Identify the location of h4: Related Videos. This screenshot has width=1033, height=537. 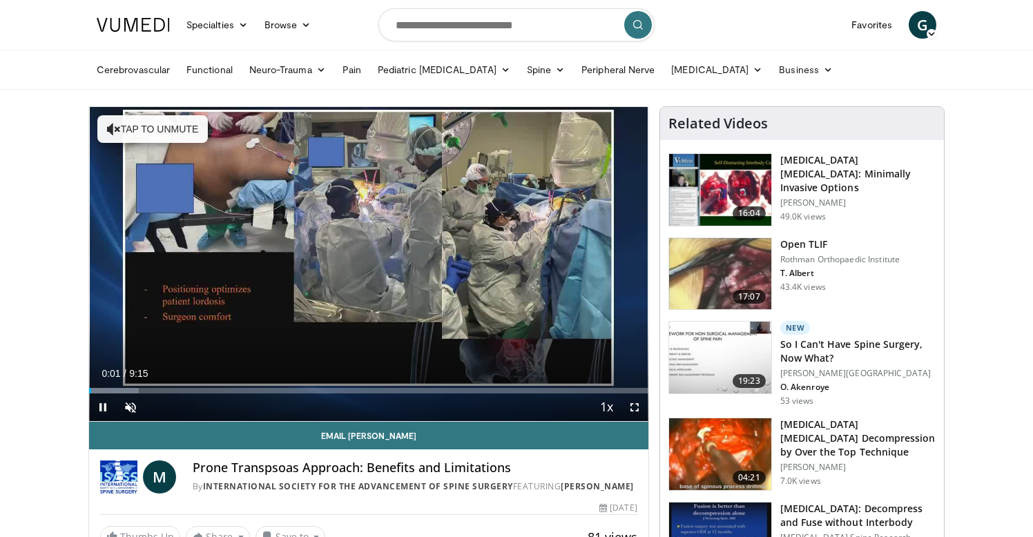
(718, 124).